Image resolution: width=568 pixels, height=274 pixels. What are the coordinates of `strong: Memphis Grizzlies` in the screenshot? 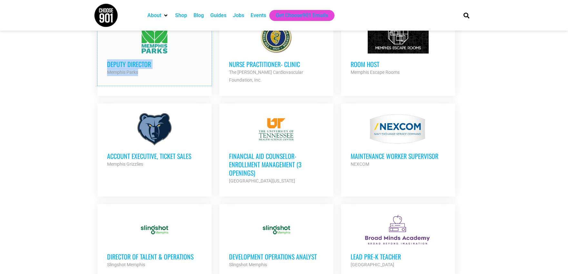 It's located at (125, 164).